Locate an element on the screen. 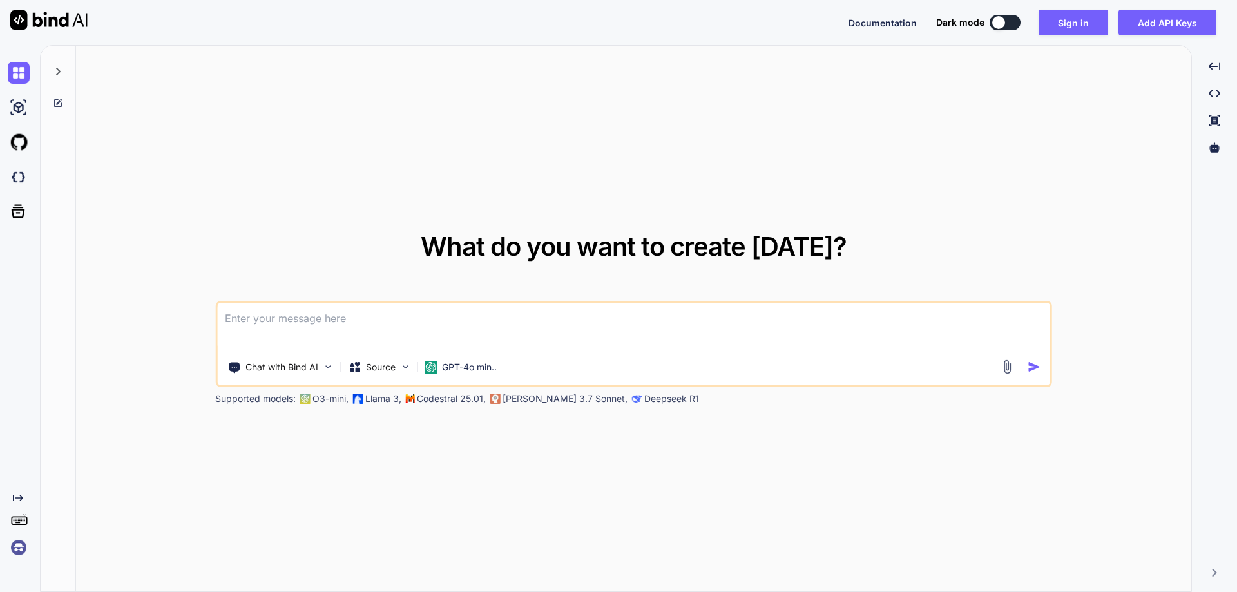  img: GPT-4o mini is located at coordinates (430, 367).